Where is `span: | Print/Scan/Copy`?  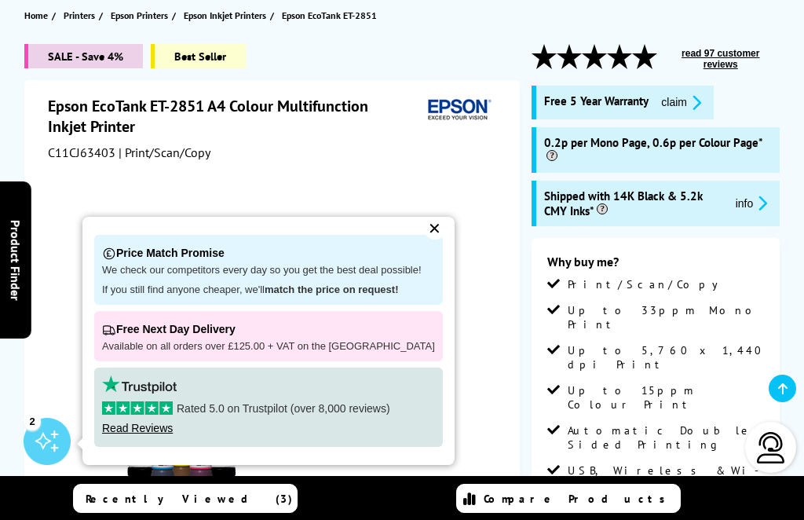 span: | Print/Scan/Copy is located at coordinates (164, 152).